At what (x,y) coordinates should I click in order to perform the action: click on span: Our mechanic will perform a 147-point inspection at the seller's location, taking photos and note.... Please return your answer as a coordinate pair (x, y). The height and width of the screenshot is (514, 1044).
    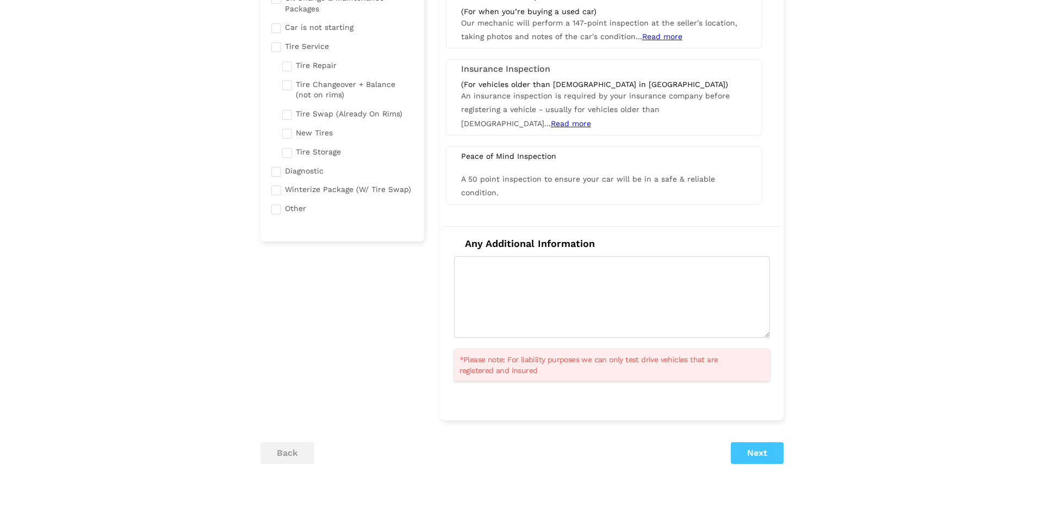
    Looking at the image, I should click on (599, 29).